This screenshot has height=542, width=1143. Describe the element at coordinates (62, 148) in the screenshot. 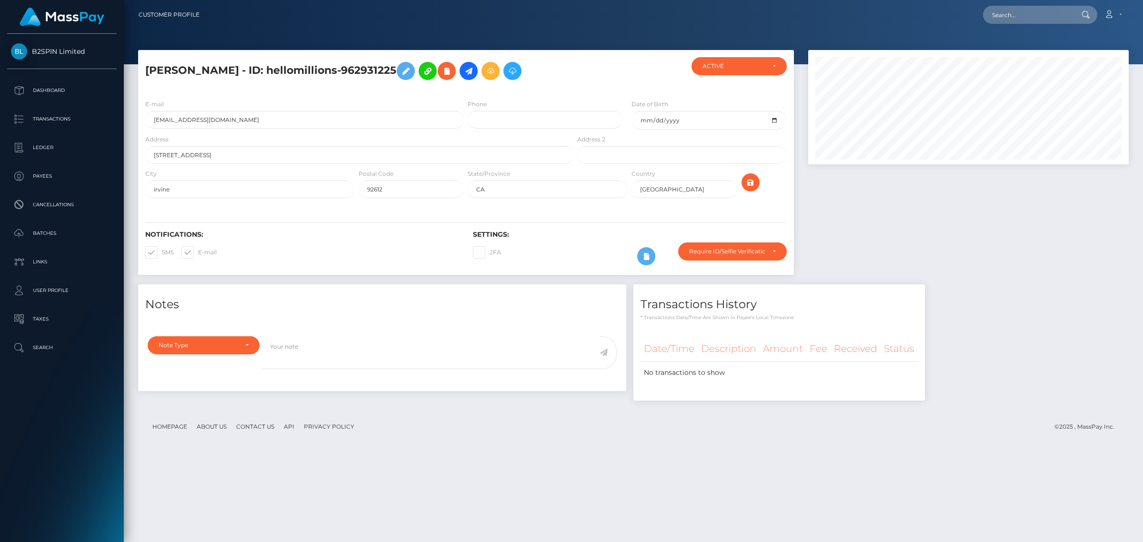

I see `p: Ledger` at that location.